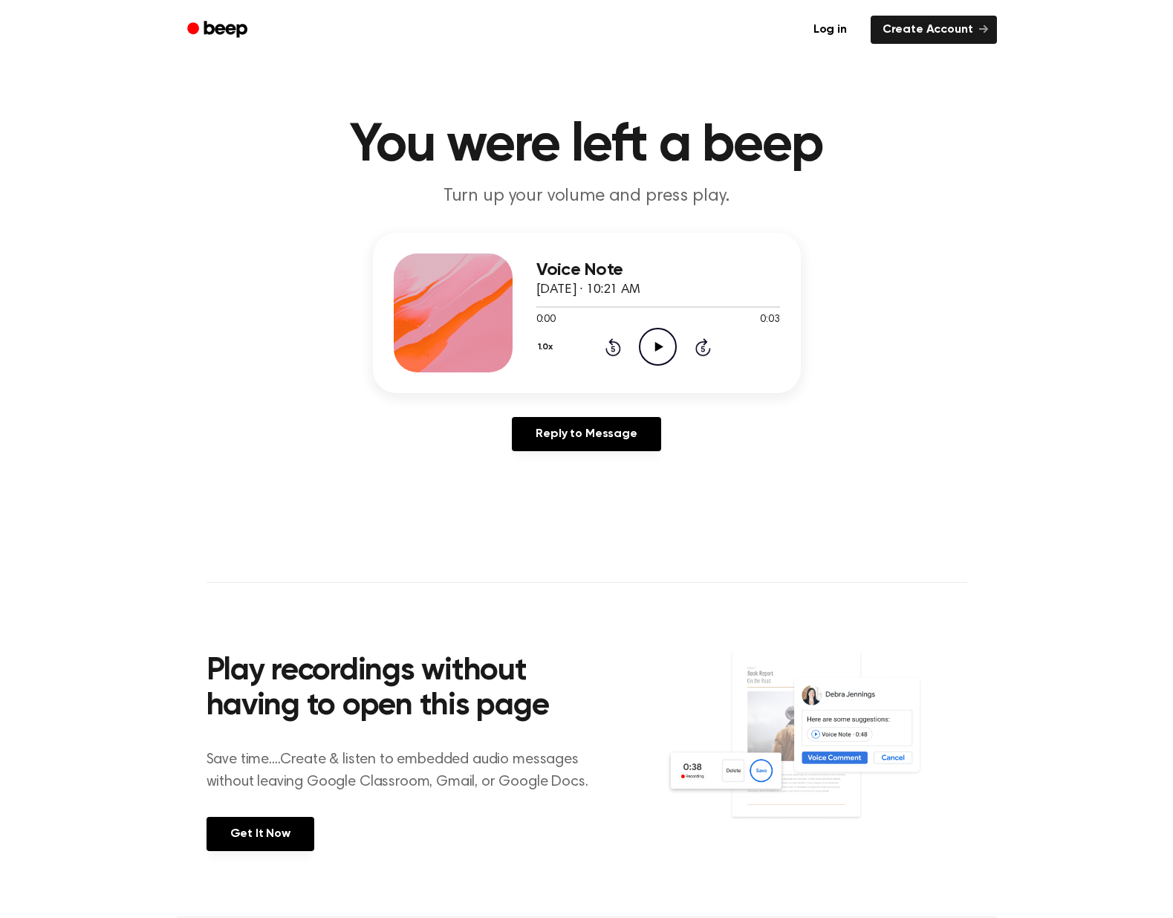  What do you see at coordinates (586, 434) in the screenshot?
I see `a: Reply to Message` at bounding box center [586, 434].